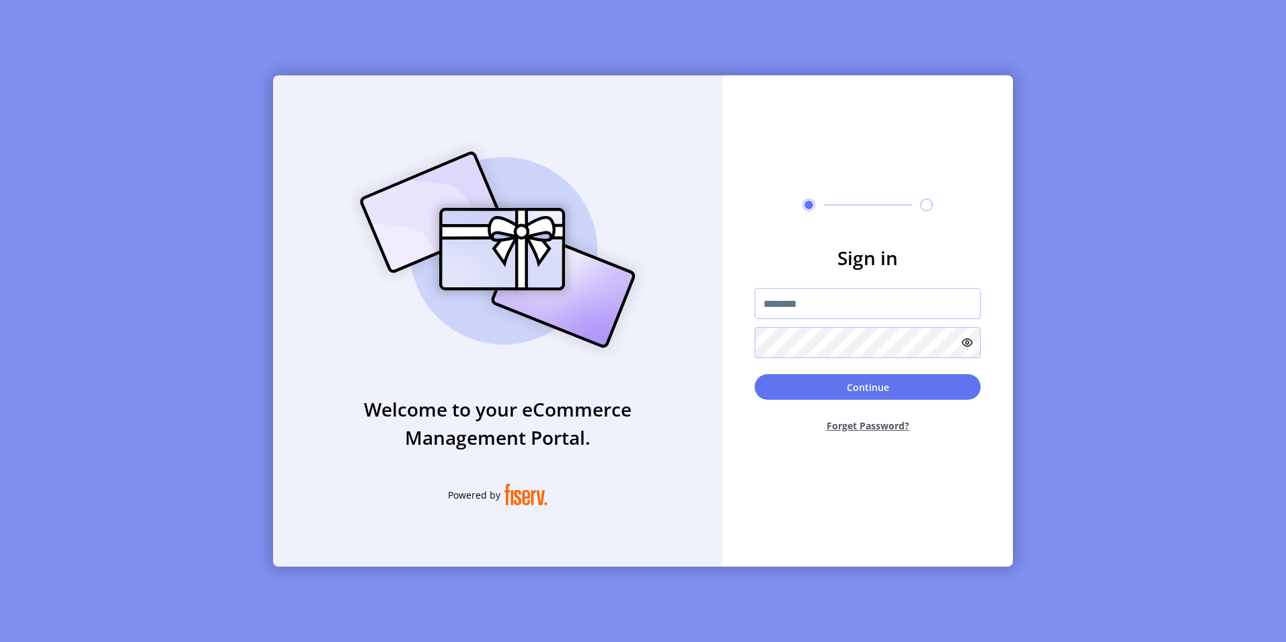 The image size is (1286, 642). I want to click on img: card_Illustration.svg, so click(498, 250).